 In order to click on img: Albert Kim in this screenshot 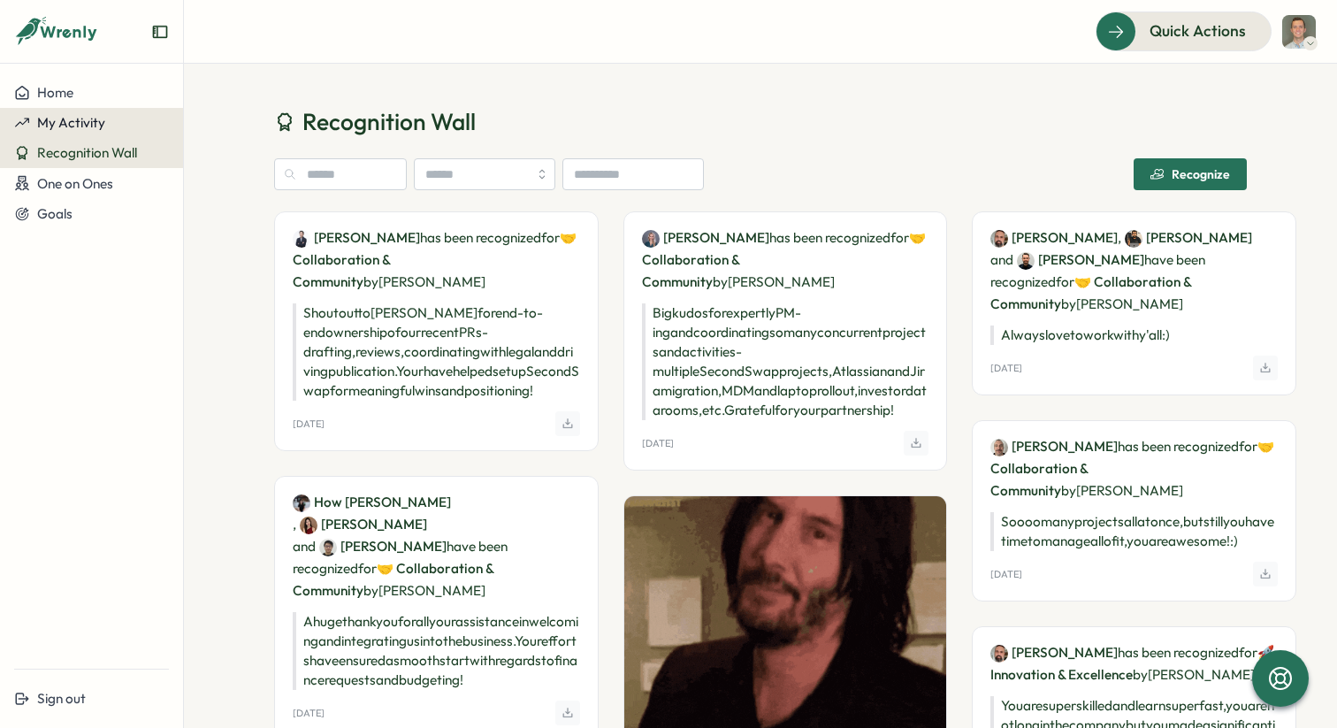, I will do `click(301, 239)`.